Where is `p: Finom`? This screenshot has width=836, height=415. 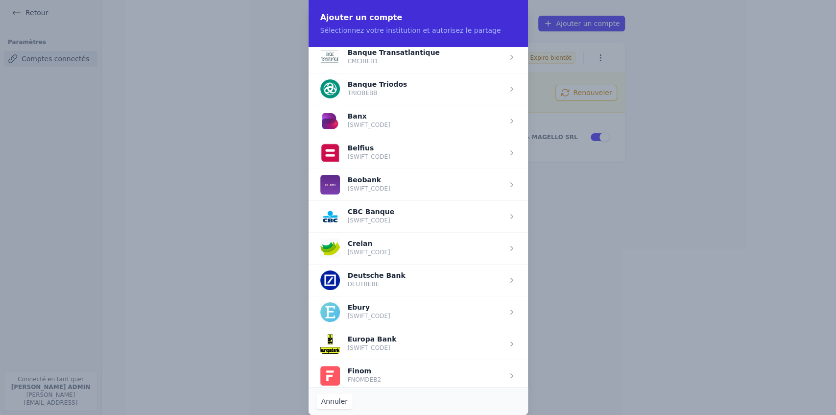
p: Finom is located at coordinates (364, 371).